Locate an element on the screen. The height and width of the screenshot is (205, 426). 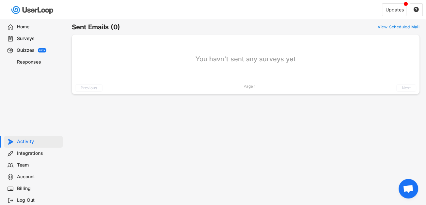
div: Surveys is located at coordinates (39, 39).